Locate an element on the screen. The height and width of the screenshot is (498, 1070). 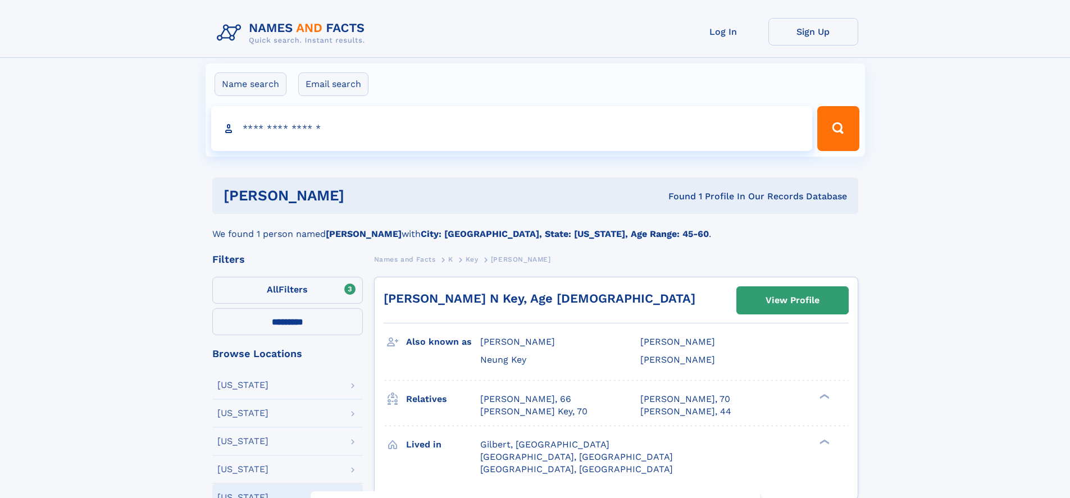
span: All is located at coordinates (272, 289).